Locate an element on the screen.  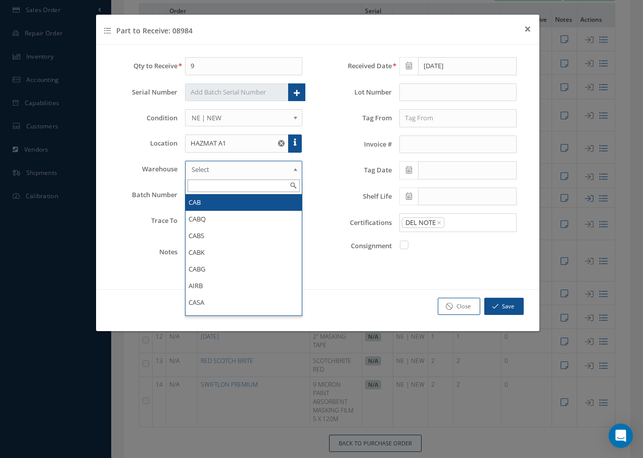
input: Location is located at coordinates (237, 144).